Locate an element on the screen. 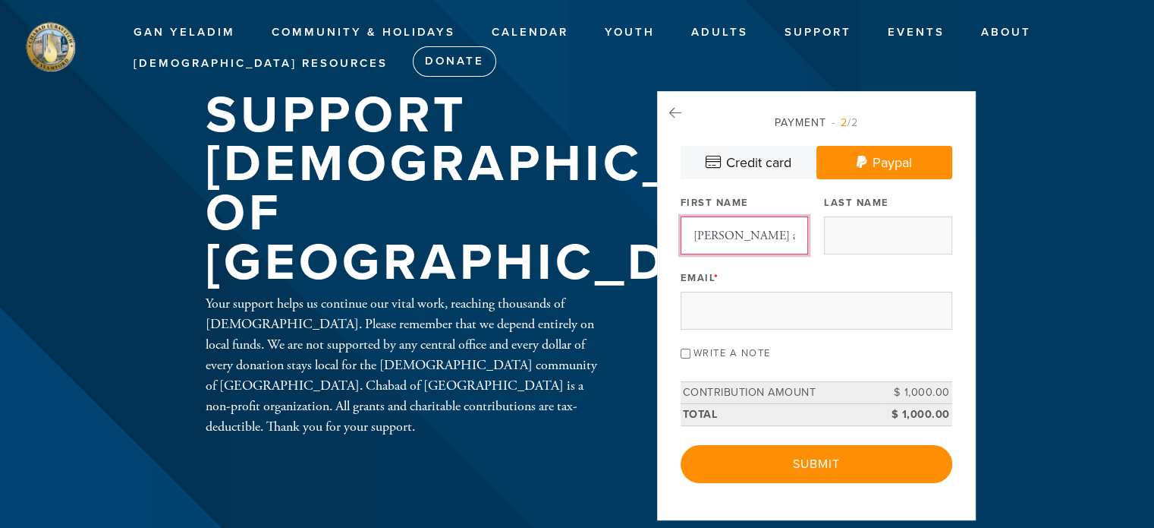 The width and height of the screenshot is (1154, 528). label: Email is located at coordinates (700, 278).